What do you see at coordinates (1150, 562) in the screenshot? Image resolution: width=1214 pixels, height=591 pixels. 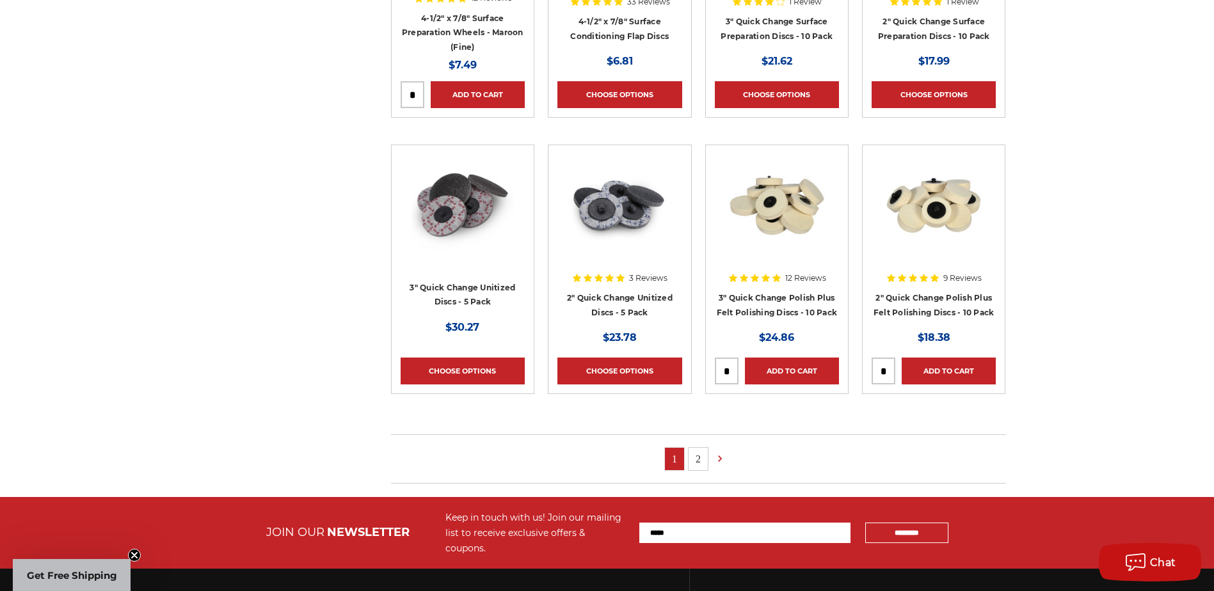 I see `button: Chat` at bounding box center [1150, 562].